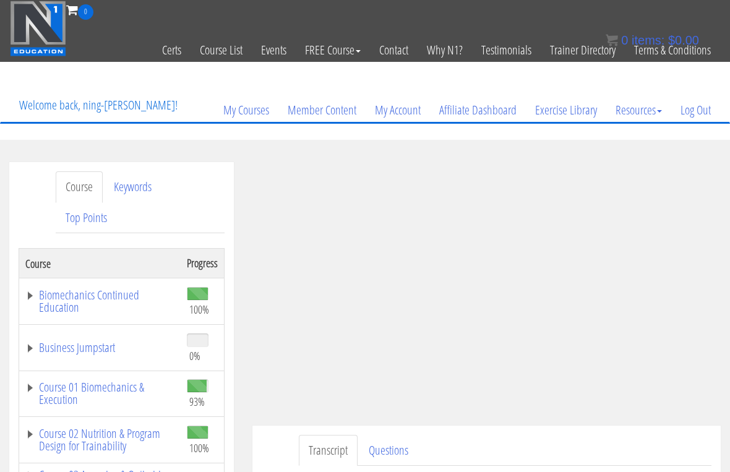  What do you see at coordinates (100, 393) in the screenshot?
I see `a: Course 01 Biomechanics & Execution` at bounding box center [100, 393].